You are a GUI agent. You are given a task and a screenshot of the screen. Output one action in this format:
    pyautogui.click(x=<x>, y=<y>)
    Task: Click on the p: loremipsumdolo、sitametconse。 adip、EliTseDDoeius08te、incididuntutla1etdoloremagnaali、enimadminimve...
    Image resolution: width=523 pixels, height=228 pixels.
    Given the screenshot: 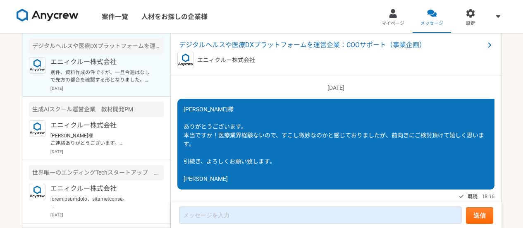 What is the action you would take?
    pyautogui.click(x=101, y=202)
    